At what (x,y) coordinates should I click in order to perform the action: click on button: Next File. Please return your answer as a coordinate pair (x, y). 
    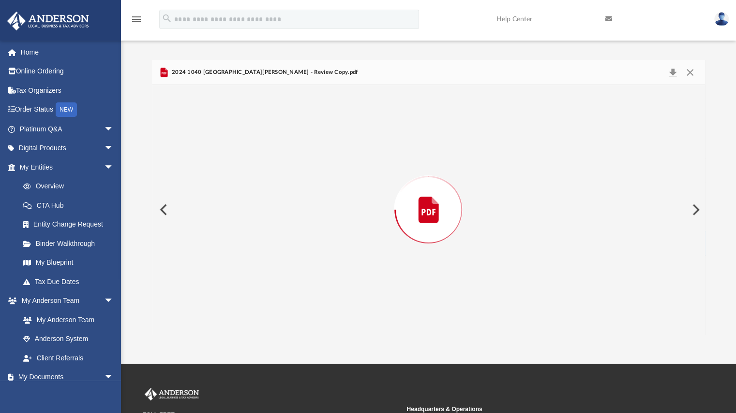
    Looking at the image, I should click on (694, 210).